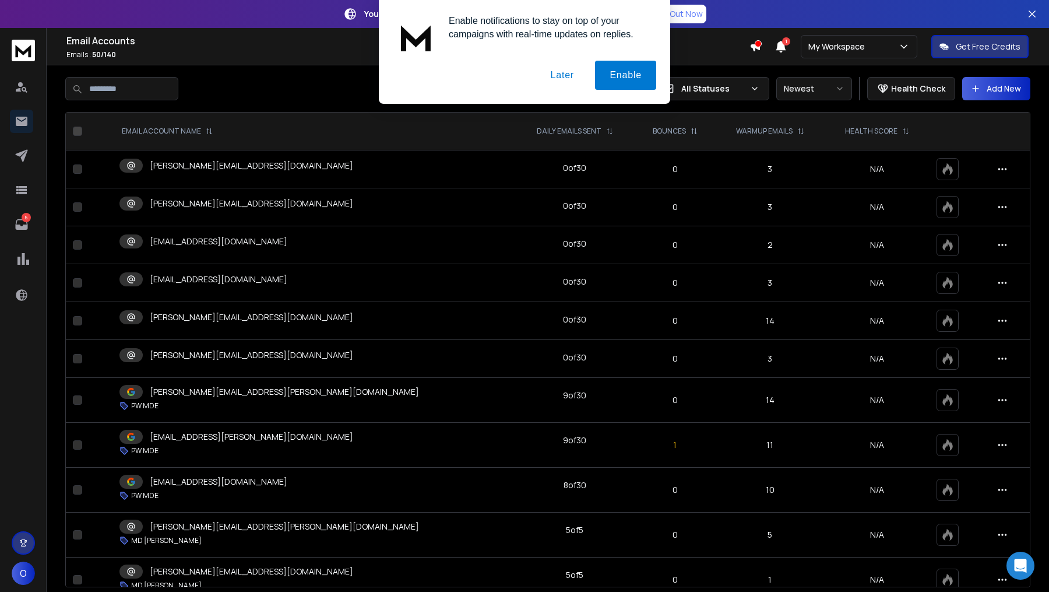 This screenshot has height=592, width=1049. Describe the element at coordinates (562, 75) in the screenshot. I see `button: Later` at that location.